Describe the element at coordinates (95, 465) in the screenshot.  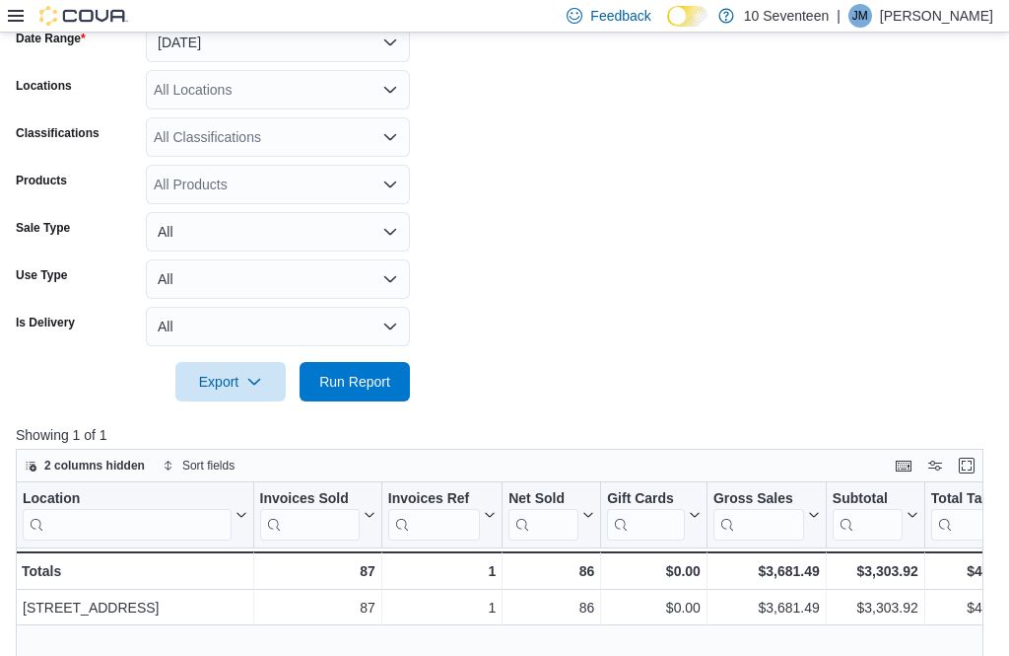
I see `span: 2 columns hidden` at that location.